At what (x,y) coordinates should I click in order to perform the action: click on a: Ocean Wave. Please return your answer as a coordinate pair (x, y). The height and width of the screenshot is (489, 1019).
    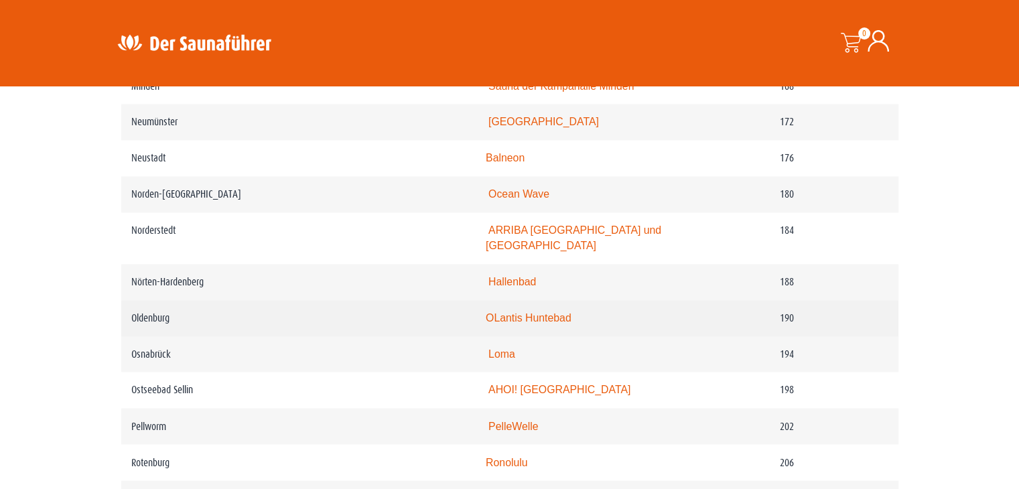
    Looking at the image, I should click on (519, 194).